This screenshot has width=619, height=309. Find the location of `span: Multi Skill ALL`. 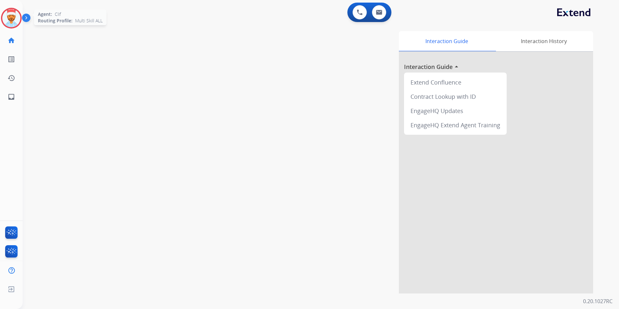

span: Multi Skill ALL is located at coordinates (89, 21).